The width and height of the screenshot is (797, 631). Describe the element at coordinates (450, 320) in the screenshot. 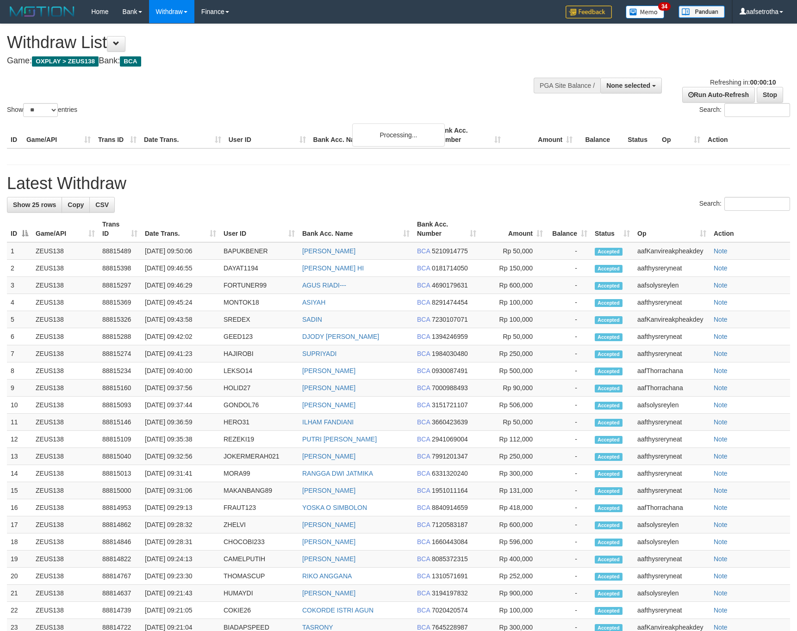

I see `span: Copy 7230107071 to clipboard` at that location.